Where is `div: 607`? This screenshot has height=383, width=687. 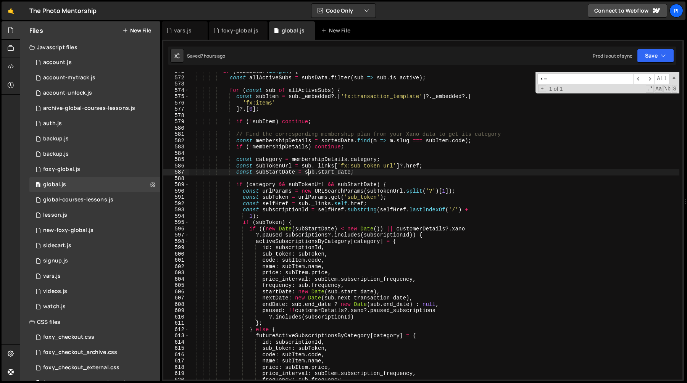 div: 607 is located at coordinates (176, 298).